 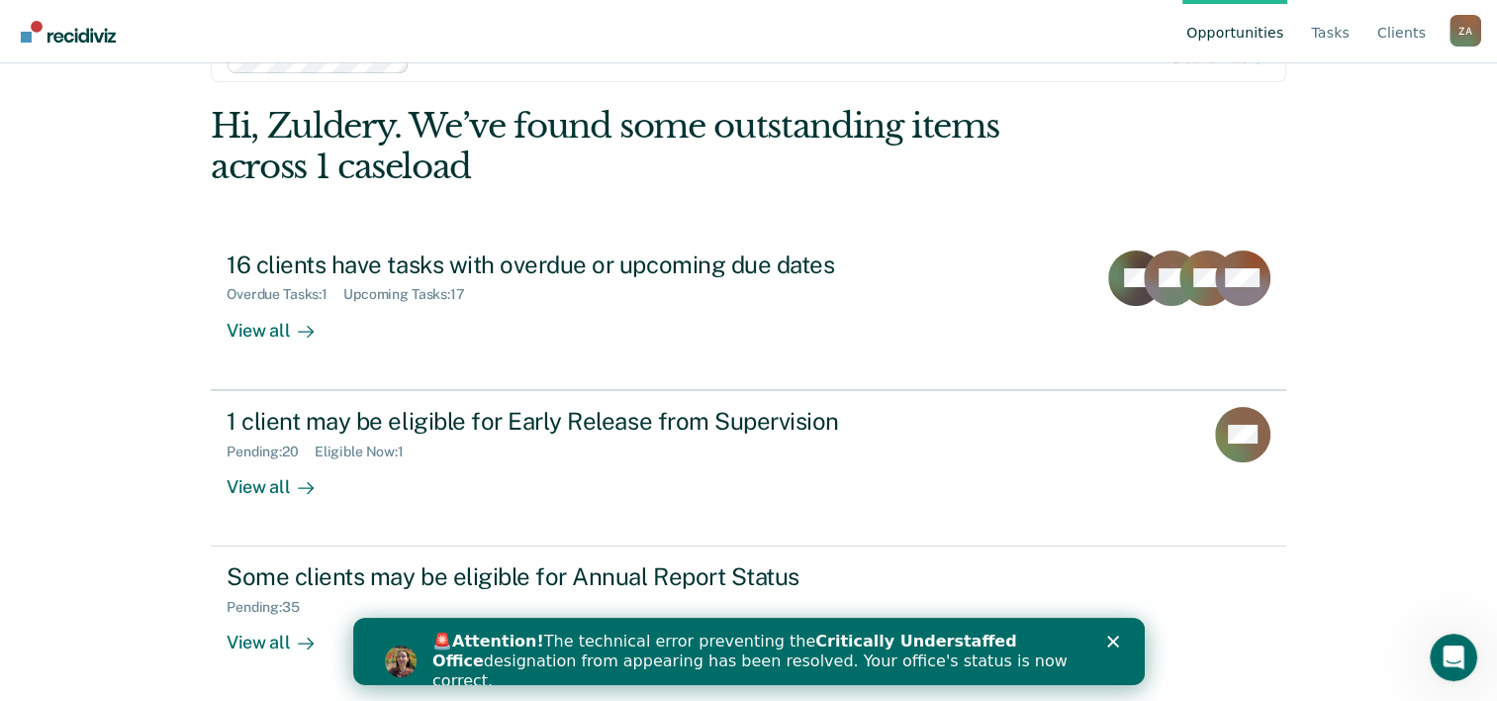 What do you see at coordinates (68, 32) in the screenshot?
I see `img: Recidiviz` at bounding box center [68, 32].